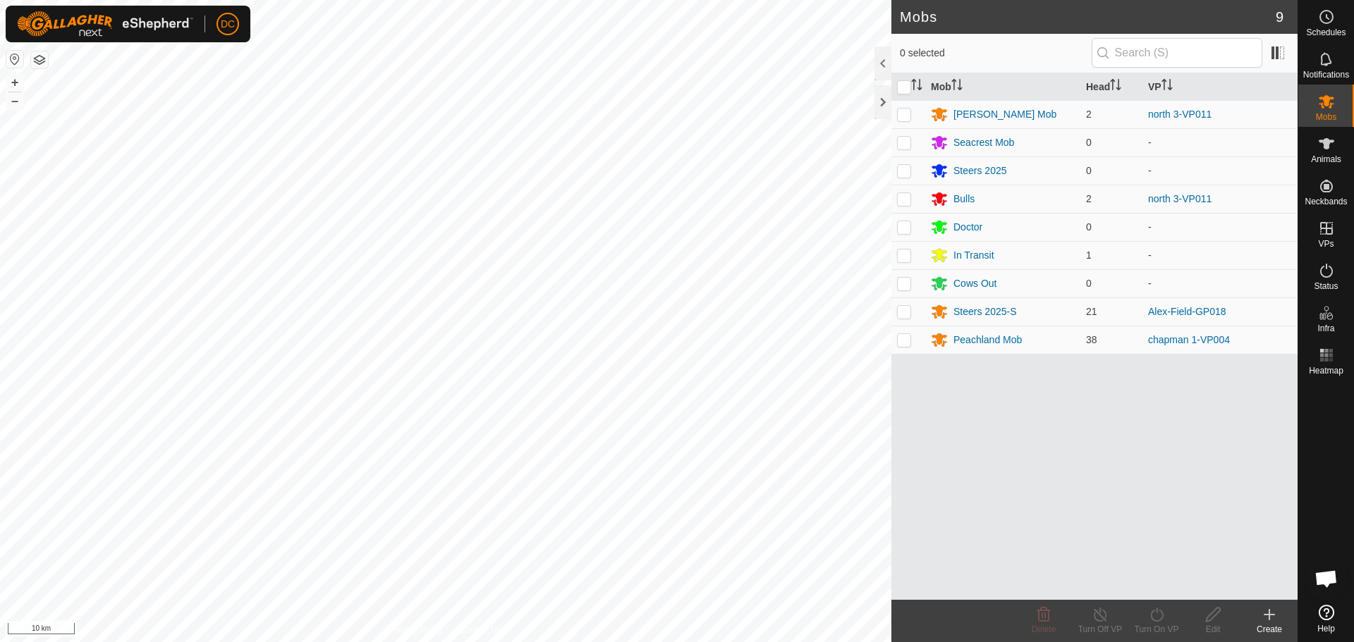 This screenshot has height=642, width=1354. Describe the element at coordinates (1044, 630) in the screenshot. I see `span: Delete` at that location.